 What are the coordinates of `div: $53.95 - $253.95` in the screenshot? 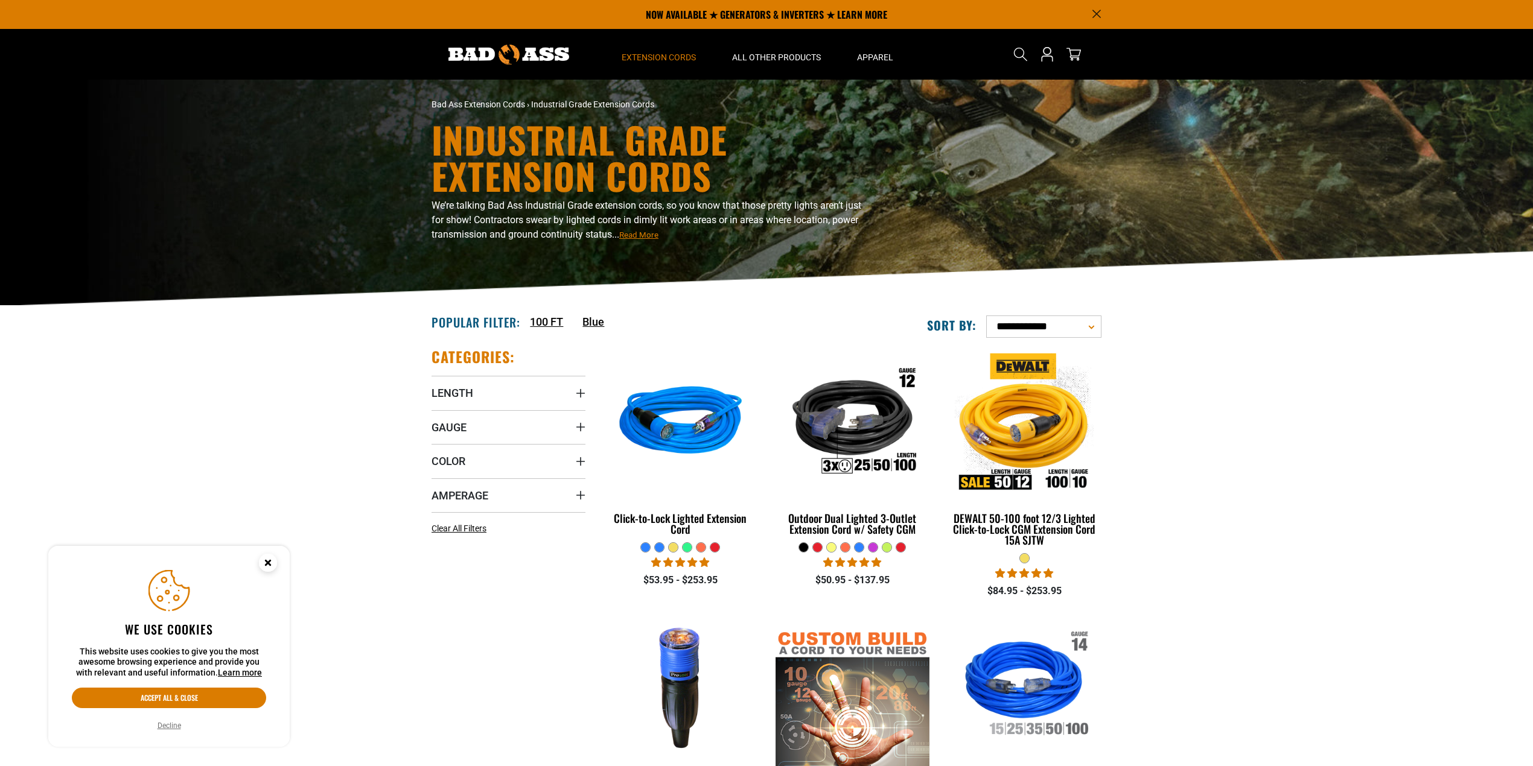 It's located at (680, 580).